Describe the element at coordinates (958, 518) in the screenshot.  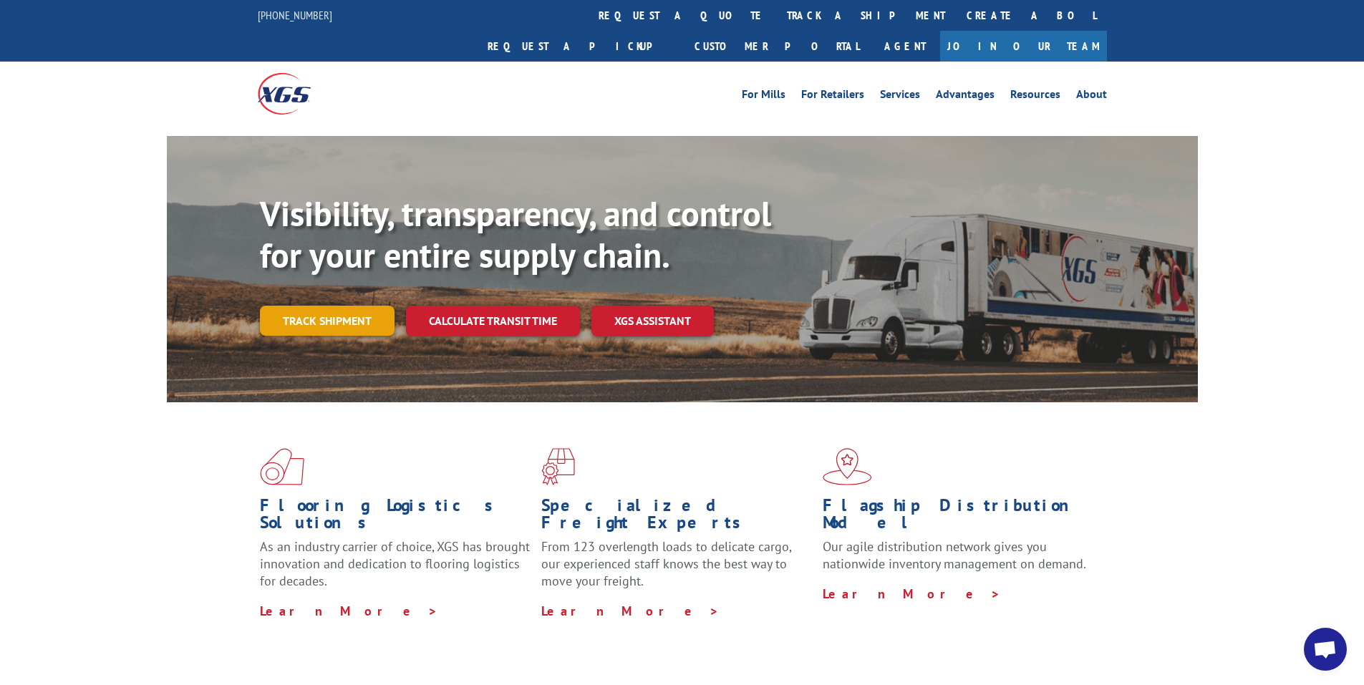
I see `h1: Flagship Distribution Model` at that location.